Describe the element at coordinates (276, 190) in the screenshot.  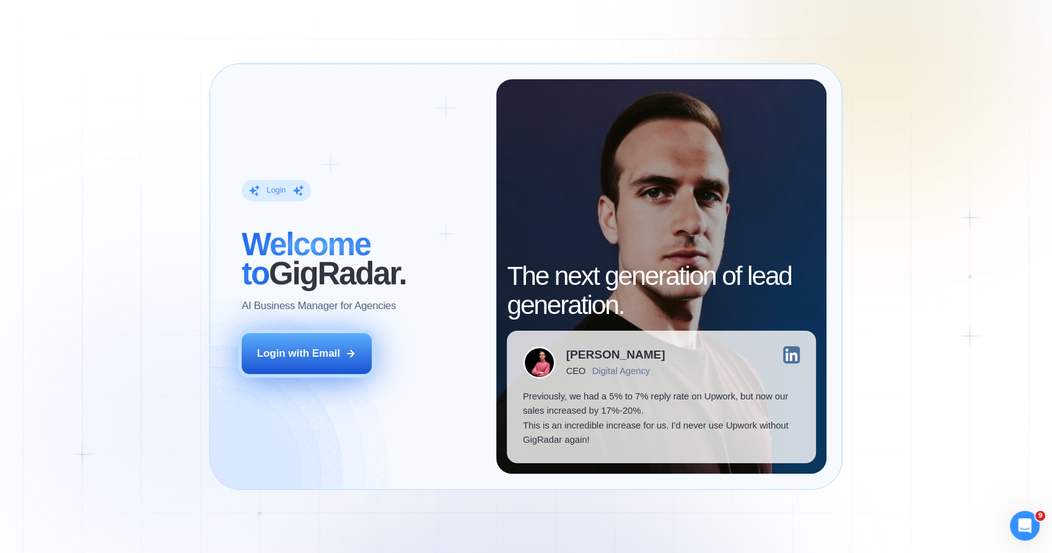
I see `div: Login` at that location.